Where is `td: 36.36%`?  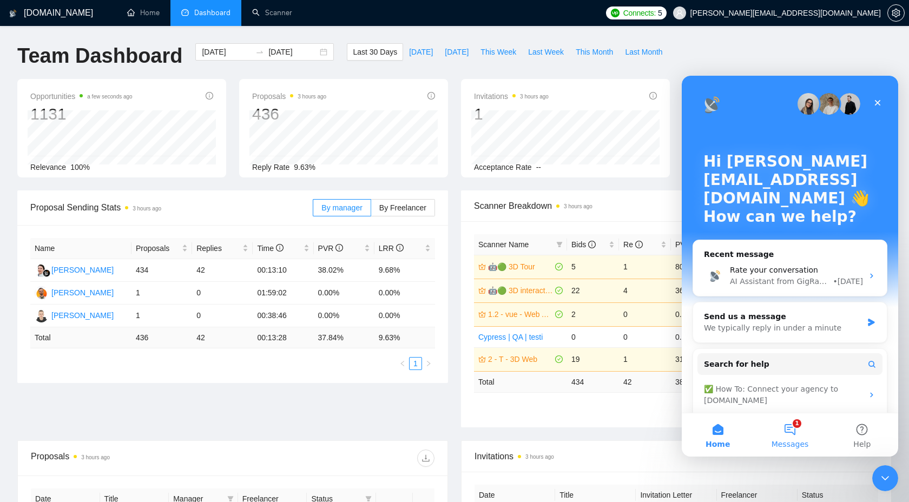 td: 36.36% is located at coordinates (697, 291).